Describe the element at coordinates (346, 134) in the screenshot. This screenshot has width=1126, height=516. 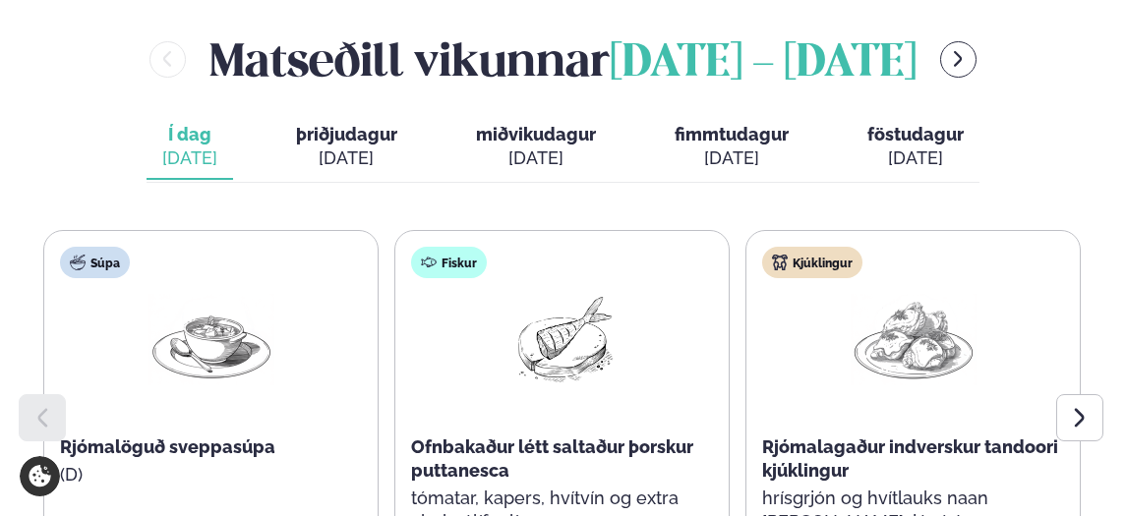
I see `span: þriðjudagur` at that location.